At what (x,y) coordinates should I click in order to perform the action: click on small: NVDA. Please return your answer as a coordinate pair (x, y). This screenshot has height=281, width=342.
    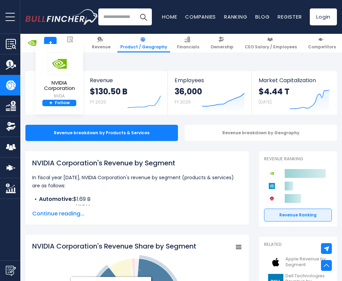
    Looking at the image, I should click on (59, 96).